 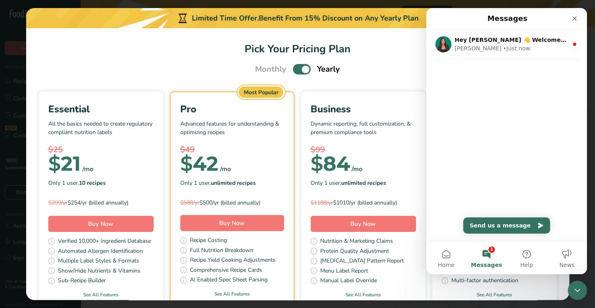 What do you see at coordinates (101, 150) in the screenshot?
I see `div: $25` at bounding box center [101, 150].